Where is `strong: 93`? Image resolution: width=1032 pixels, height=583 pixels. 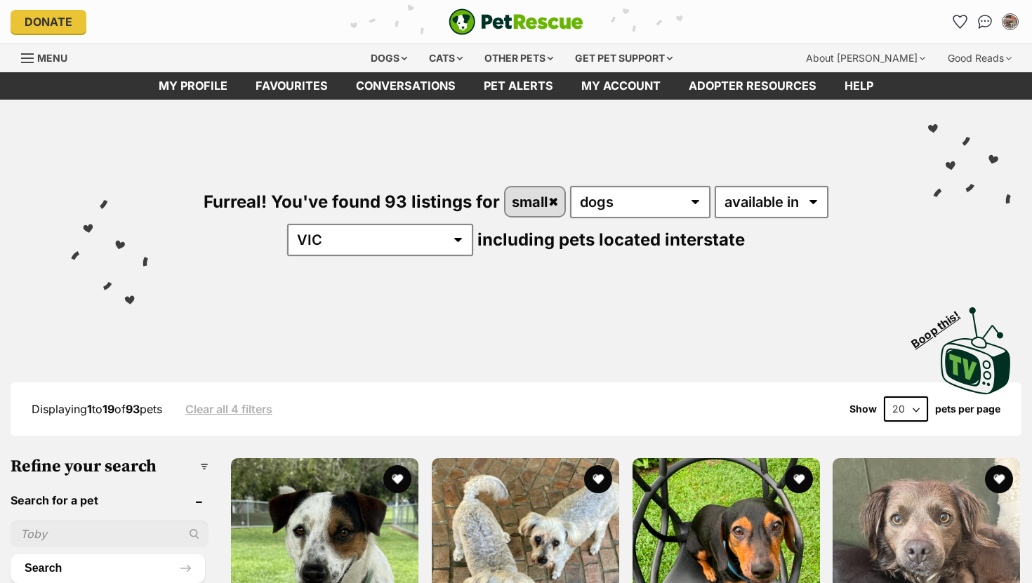
strong: 93 is located at coordinates (133, 409).